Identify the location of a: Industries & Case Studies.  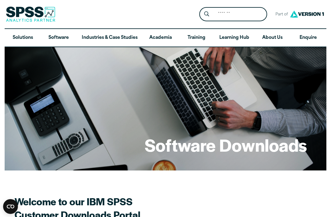
(110, 38).